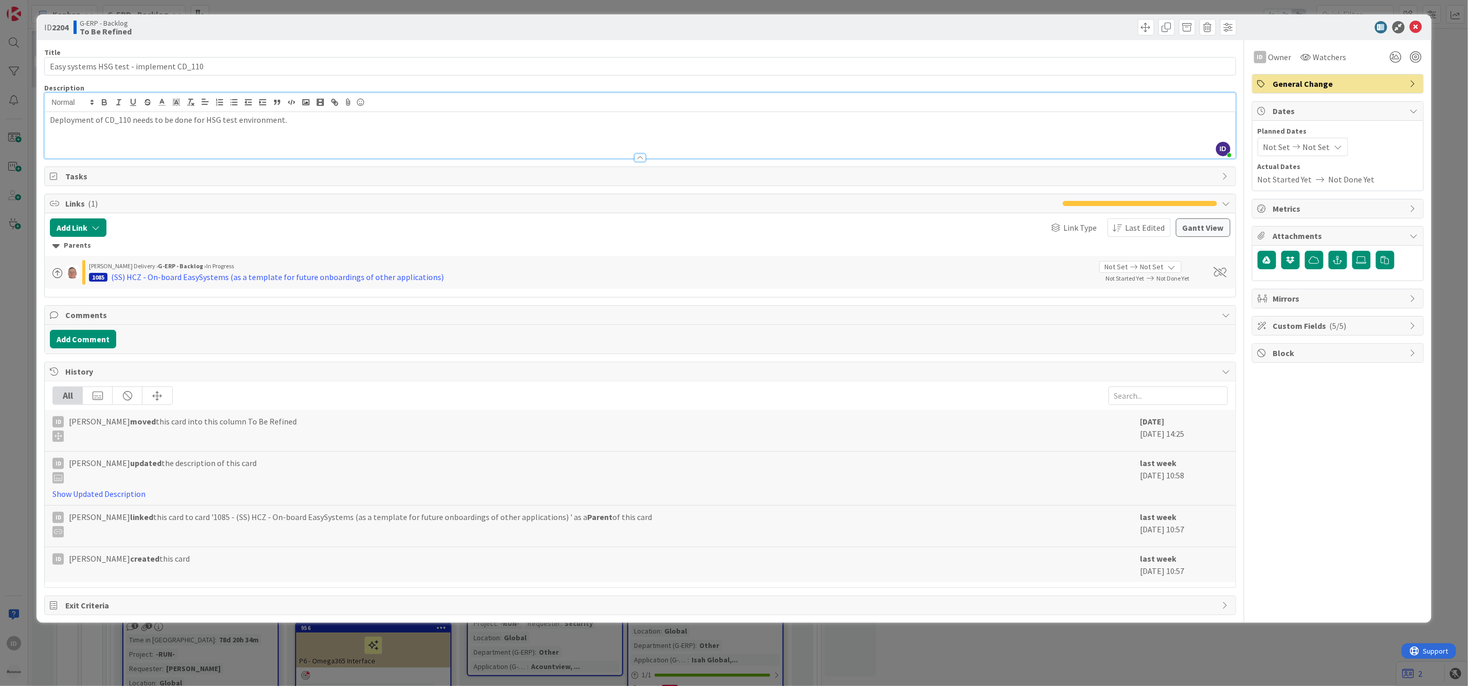  What do you see at coordinates (599, 517) in the screenshot?
I see `b: Parent` at bounding box center [599, 517].